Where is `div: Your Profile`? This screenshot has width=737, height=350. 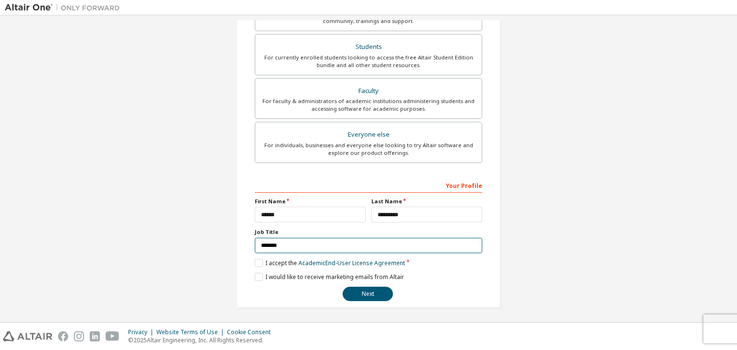 div: Your Profile is located at coordinates (369, 185).